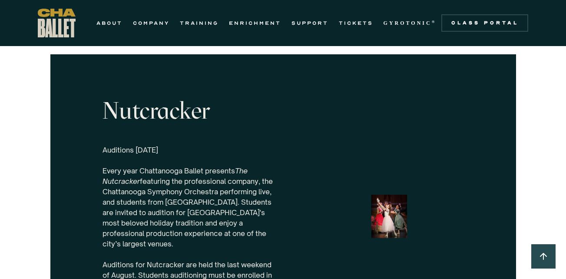 Image resolution: width=566 pixels, height=279 pixels. Describe the element at coordinates (151, 23) in the screenshot. I see `a: COMPANY` at that location.